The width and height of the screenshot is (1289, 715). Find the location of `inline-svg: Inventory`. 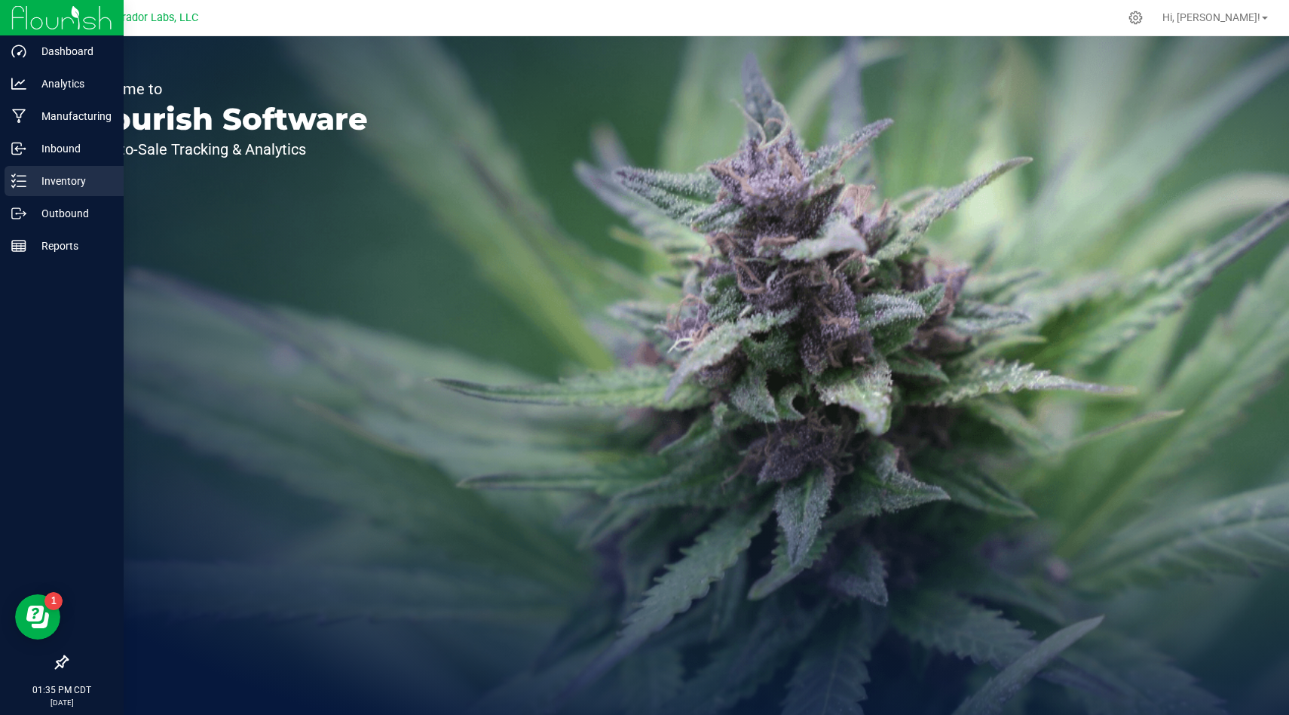

inline-svg: Inventory is located at coordinates (19, 181).